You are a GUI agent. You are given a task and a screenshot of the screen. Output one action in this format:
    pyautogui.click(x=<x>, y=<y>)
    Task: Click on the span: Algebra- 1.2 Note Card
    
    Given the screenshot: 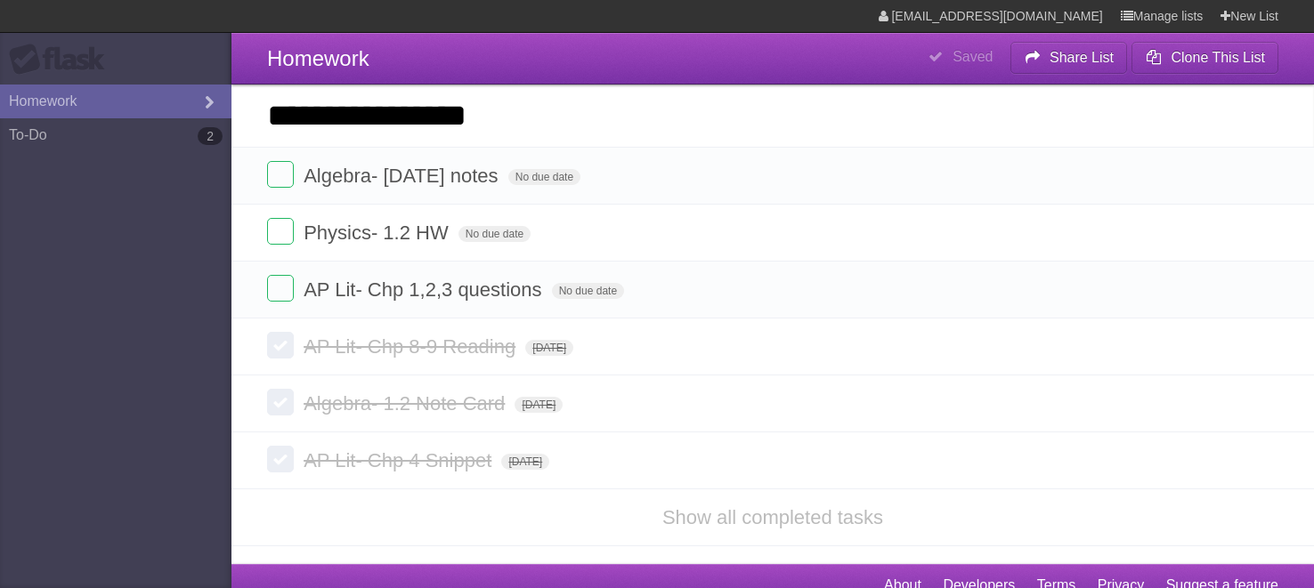 What is the action you would take?
    pyautogui.click(x=406, y=403)
    